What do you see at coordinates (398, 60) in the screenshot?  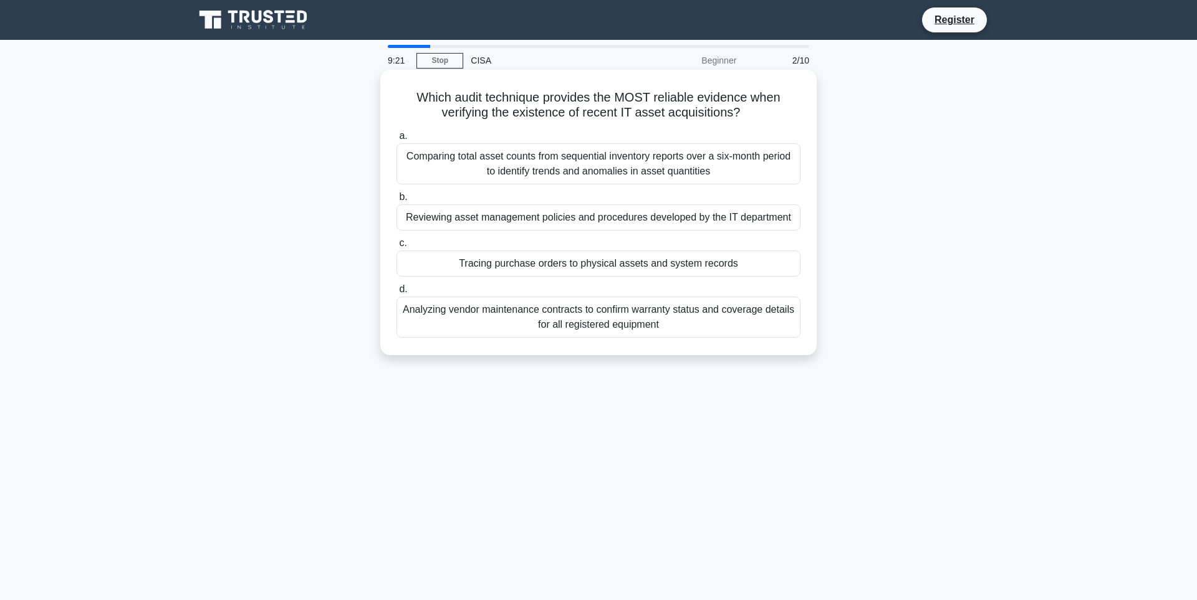 I see `div: 9:21` at bounding box center [398, 60].